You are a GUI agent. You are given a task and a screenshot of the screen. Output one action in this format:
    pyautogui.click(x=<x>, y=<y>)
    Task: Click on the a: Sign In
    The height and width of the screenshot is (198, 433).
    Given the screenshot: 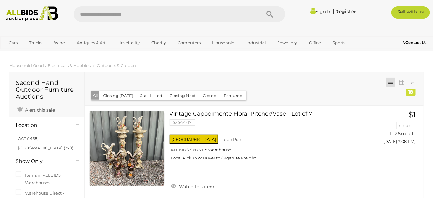 What is the action you would take?
    pyautogui.click(x=322, y=11)
    